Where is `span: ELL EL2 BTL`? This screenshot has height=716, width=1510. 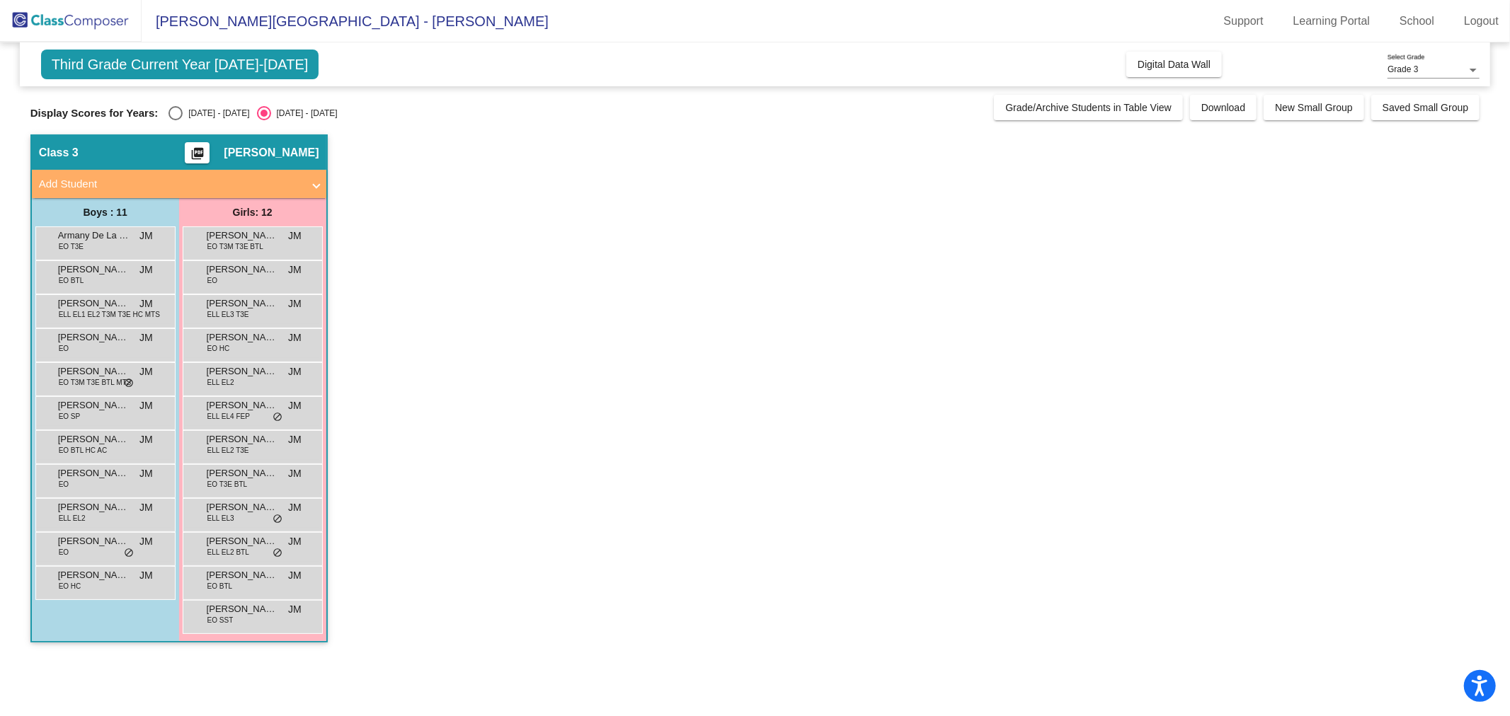
span: ELL EL2 BTL is located at coordinates (228, 552).